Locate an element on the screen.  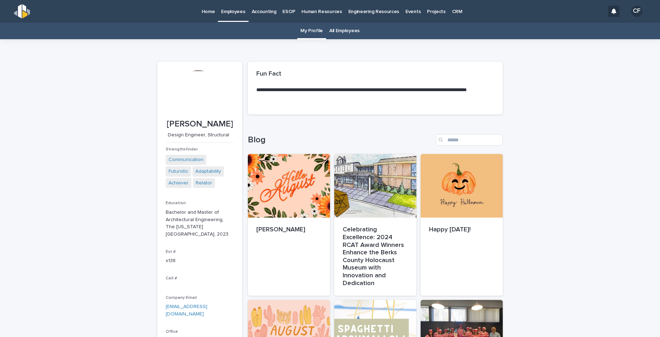
a: My Profile is located at coordinates (312, 31).